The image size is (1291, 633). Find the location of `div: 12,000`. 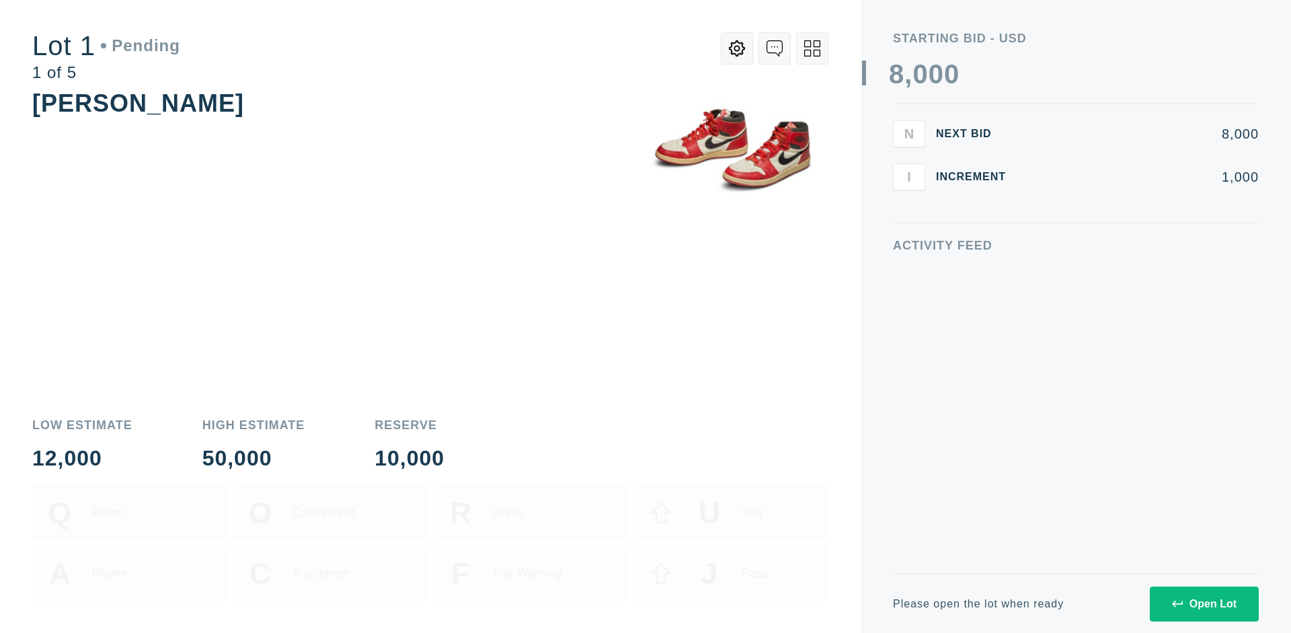

div: 12,000 is located at coordinates (82, 458).